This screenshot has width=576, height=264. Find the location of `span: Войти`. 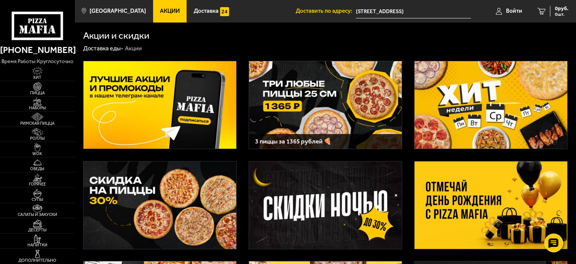

span: Войти is located at coordinates (514, 11).